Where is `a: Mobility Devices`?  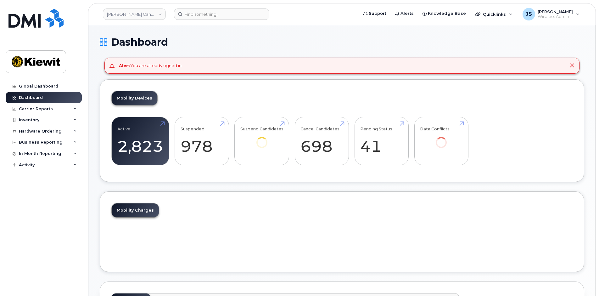 a: Mobility Devices is located at coordinates (134, 98).